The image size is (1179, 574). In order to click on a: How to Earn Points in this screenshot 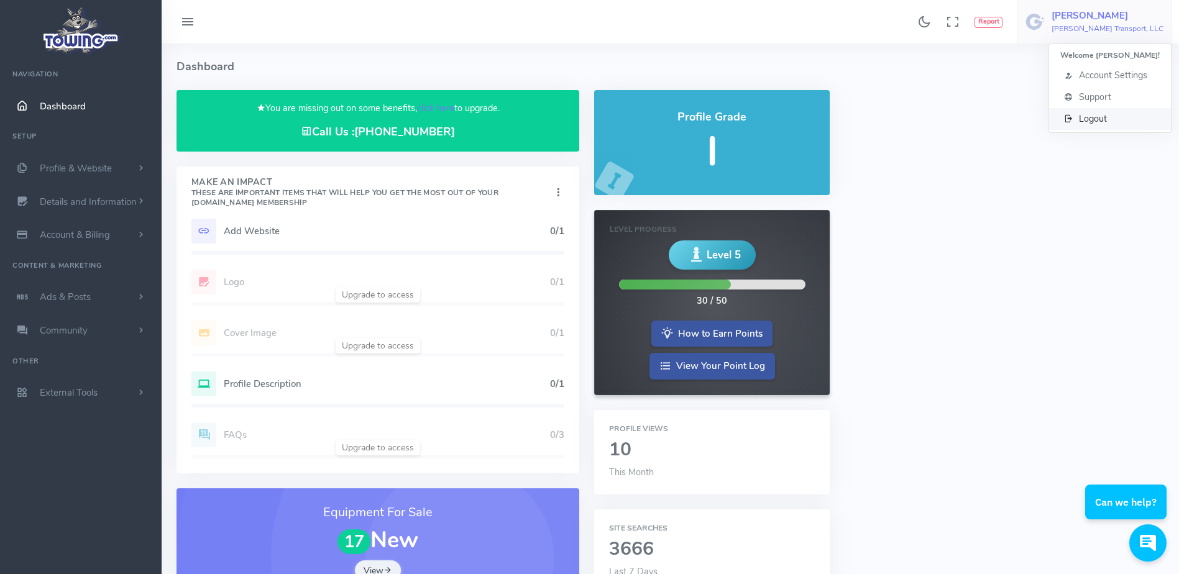, I will do `click(712, 334)`.